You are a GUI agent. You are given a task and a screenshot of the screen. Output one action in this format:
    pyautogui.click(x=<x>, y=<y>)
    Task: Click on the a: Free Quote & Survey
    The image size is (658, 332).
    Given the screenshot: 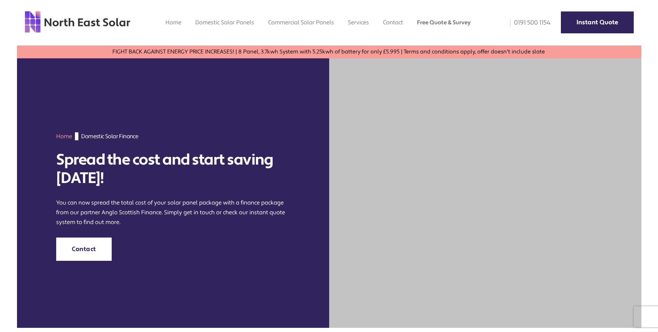 What is the action you would take?
    pyautogui.click(x=444, y=22)
    